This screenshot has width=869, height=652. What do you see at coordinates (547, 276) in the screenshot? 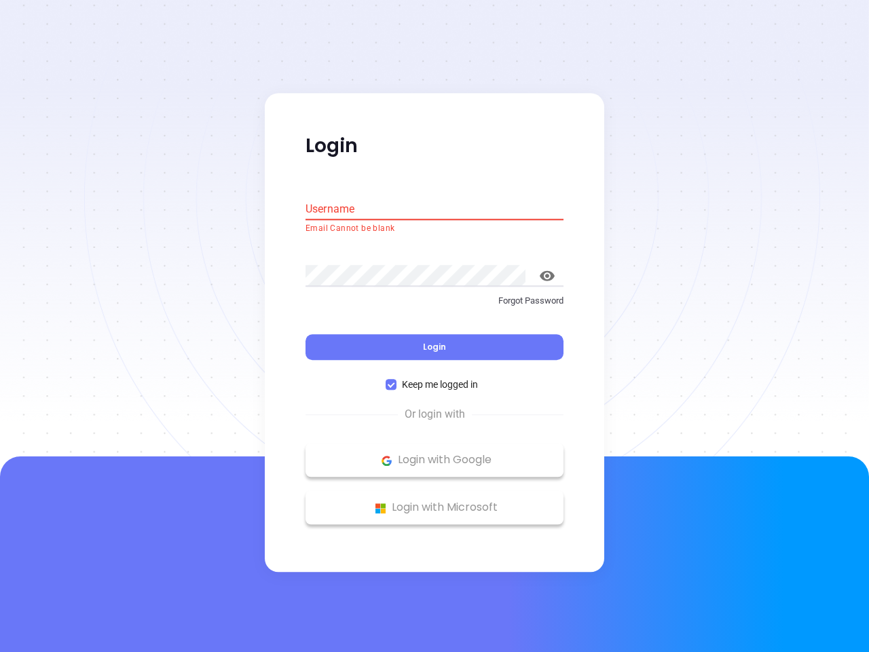
I see `button: toggle password visibility` at bounding box center [547, 276].